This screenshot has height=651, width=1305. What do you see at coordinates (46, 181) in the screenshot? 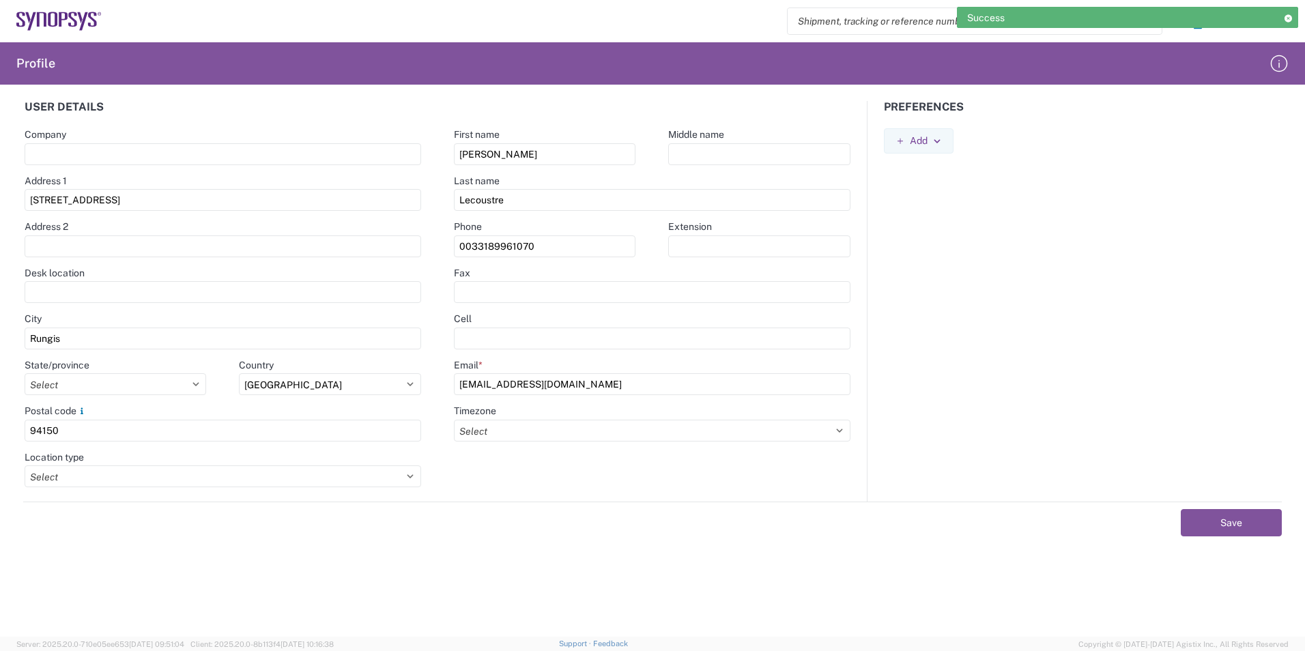
I see `label: Address 1` at bounding box center [46, 181].